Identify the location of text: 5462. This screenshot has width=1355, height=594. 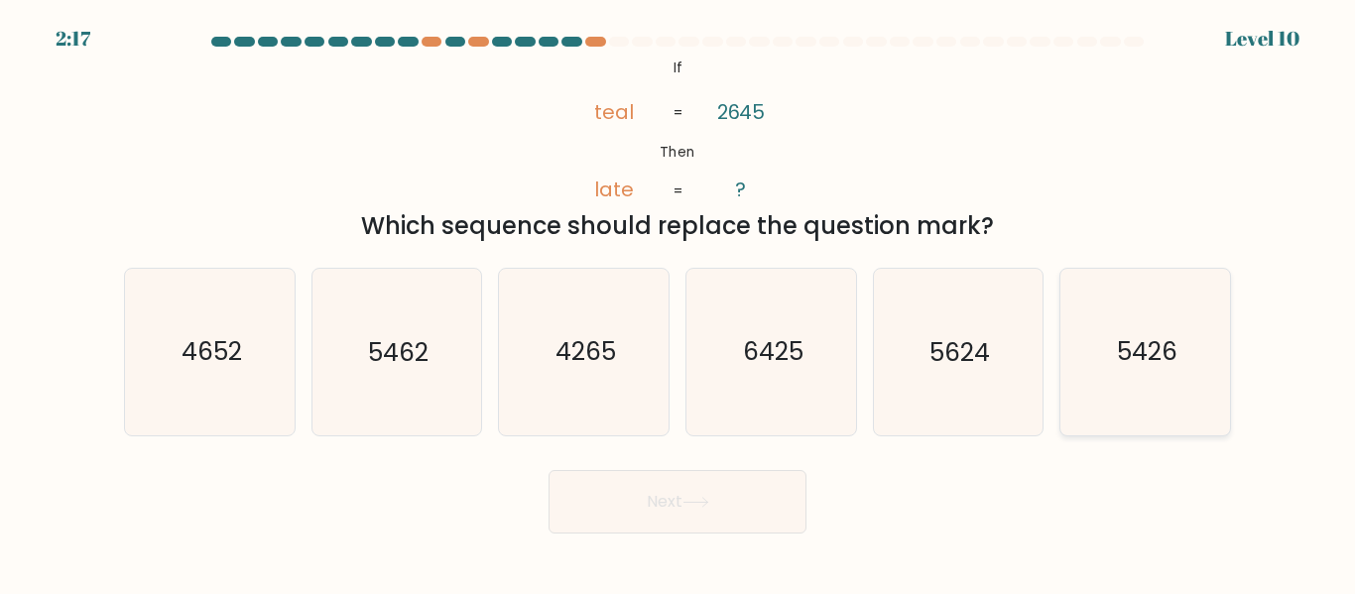
(398, 352).